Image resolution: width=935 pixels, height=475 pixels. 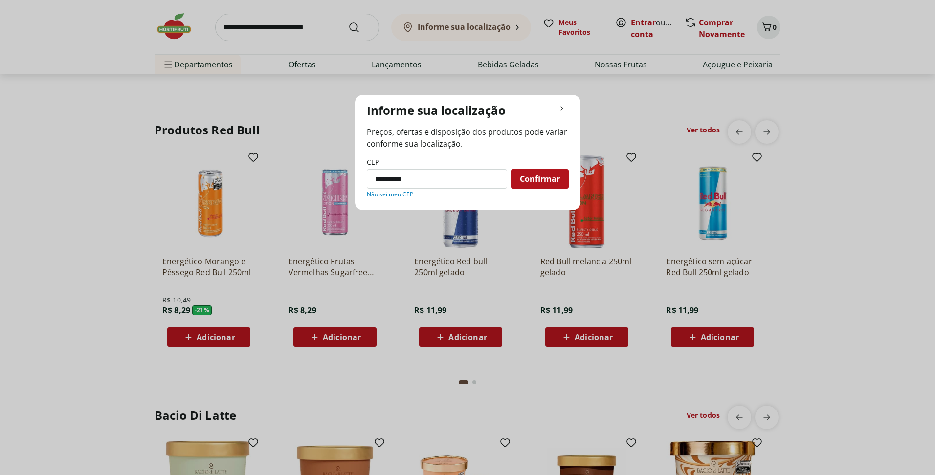 I want to click on button: Fechar modal de regionalização, so click(x=563, y=109).